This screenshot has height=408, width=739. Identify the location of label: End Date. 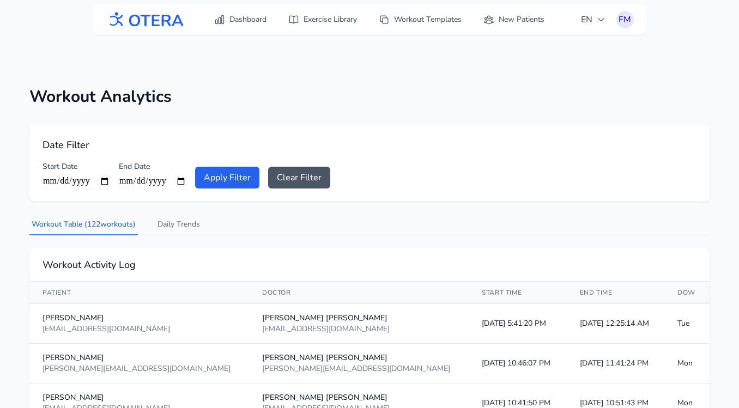
(153, 167).